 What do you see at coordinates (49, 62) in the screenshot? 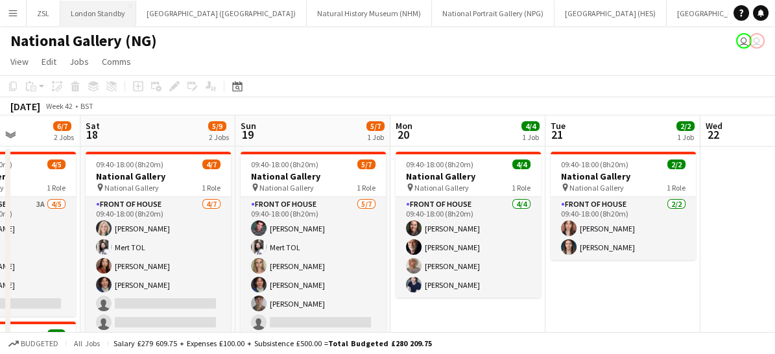
I see `span: Edit` at bounding box center [49, 62].